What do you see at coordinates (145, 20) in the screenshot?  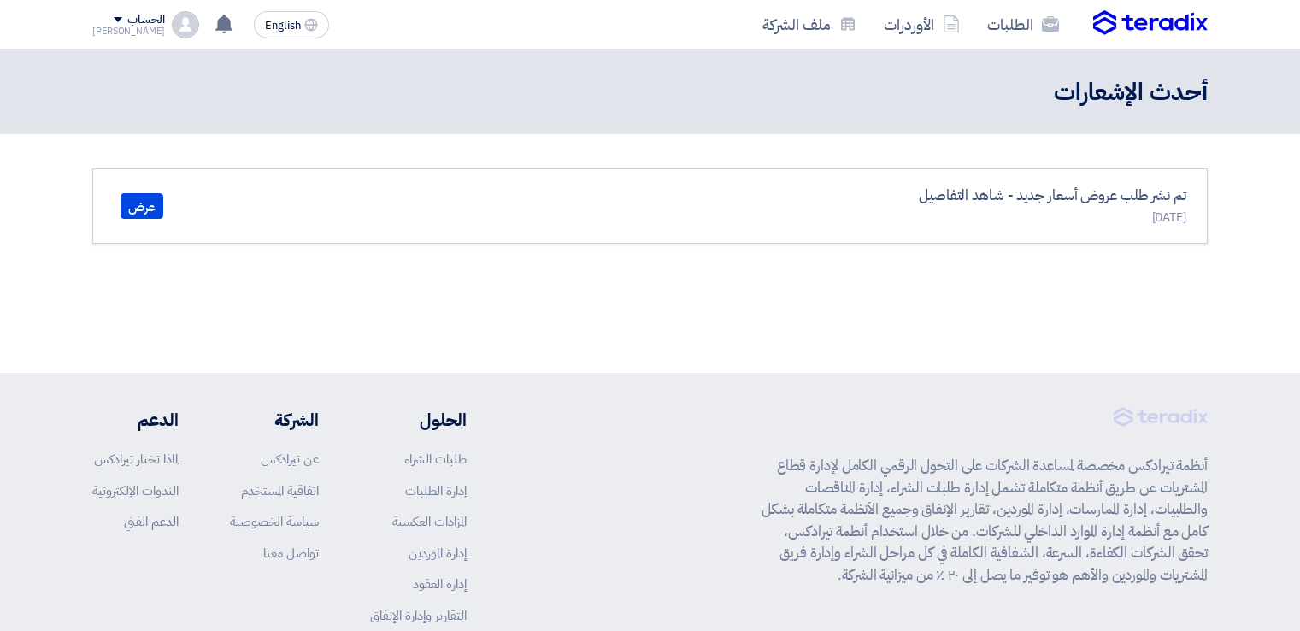 I see `div: الحساب` at bounding box center [145, 20].